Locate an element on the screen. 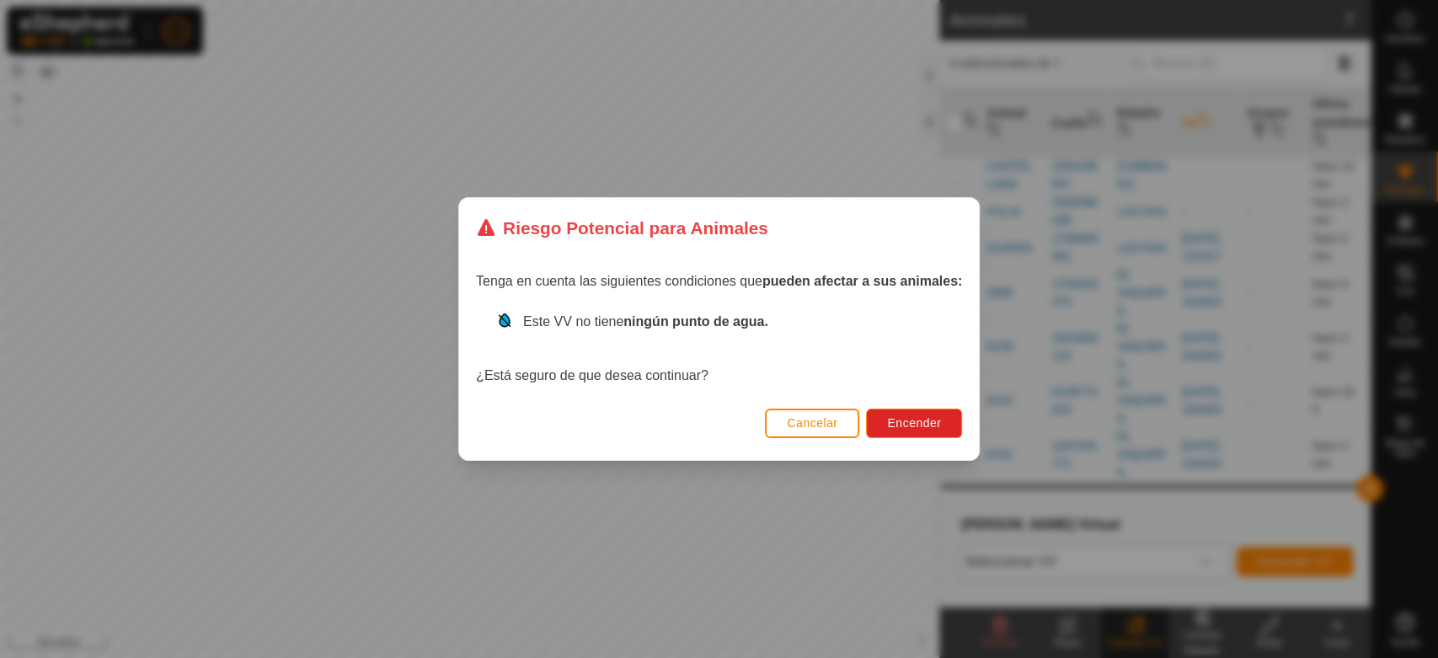 Image resolution: width=1438 pixels, height=658 pixels. span: Cancelar is located at coordinates (812, 423).